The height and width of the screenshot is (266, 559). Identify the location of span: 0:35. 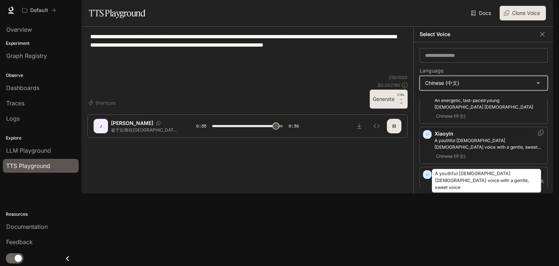
(201, 126).